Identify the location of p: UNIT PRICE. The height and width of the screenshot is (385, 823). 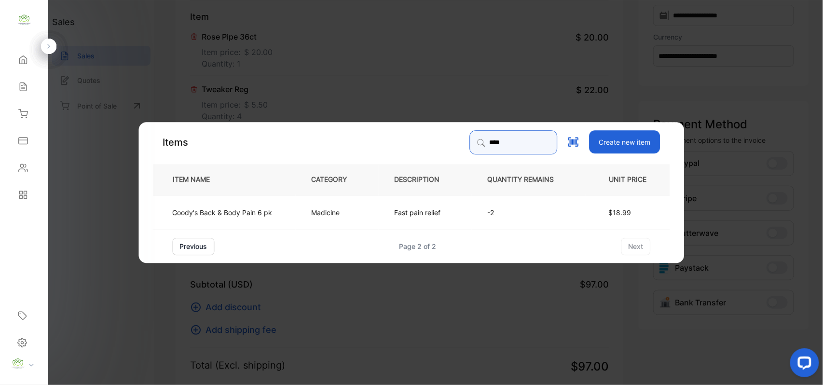
(627, 179).